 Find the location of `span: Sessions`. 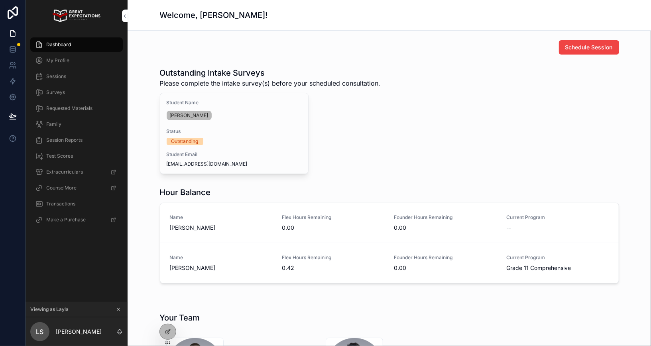

span: Sessions is located at coordinates (56, 77).